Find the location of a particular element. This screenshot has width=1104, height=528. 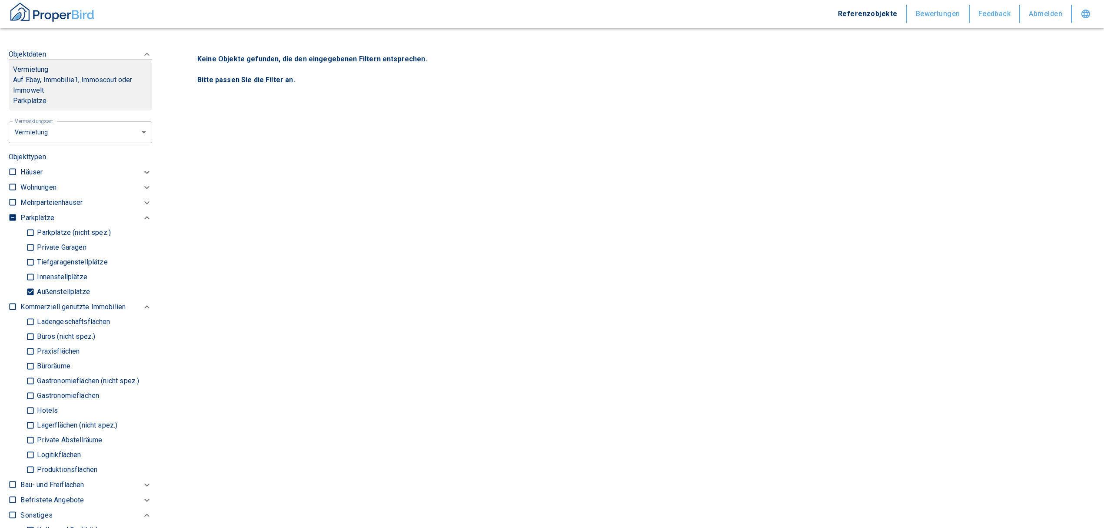

p: Vermietung is located at coordinates (31, 70).